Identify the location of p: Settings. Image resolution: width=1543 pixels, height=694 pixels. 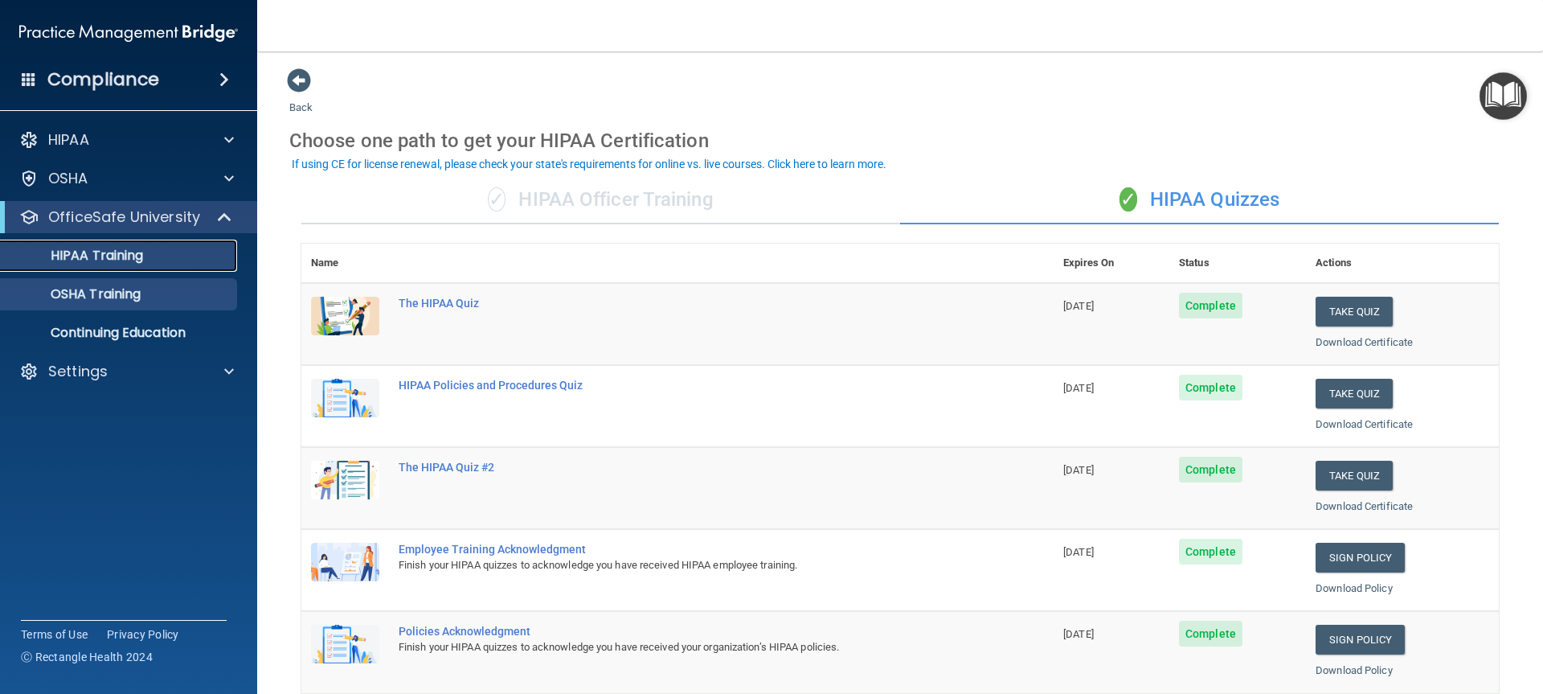
(78, 371).